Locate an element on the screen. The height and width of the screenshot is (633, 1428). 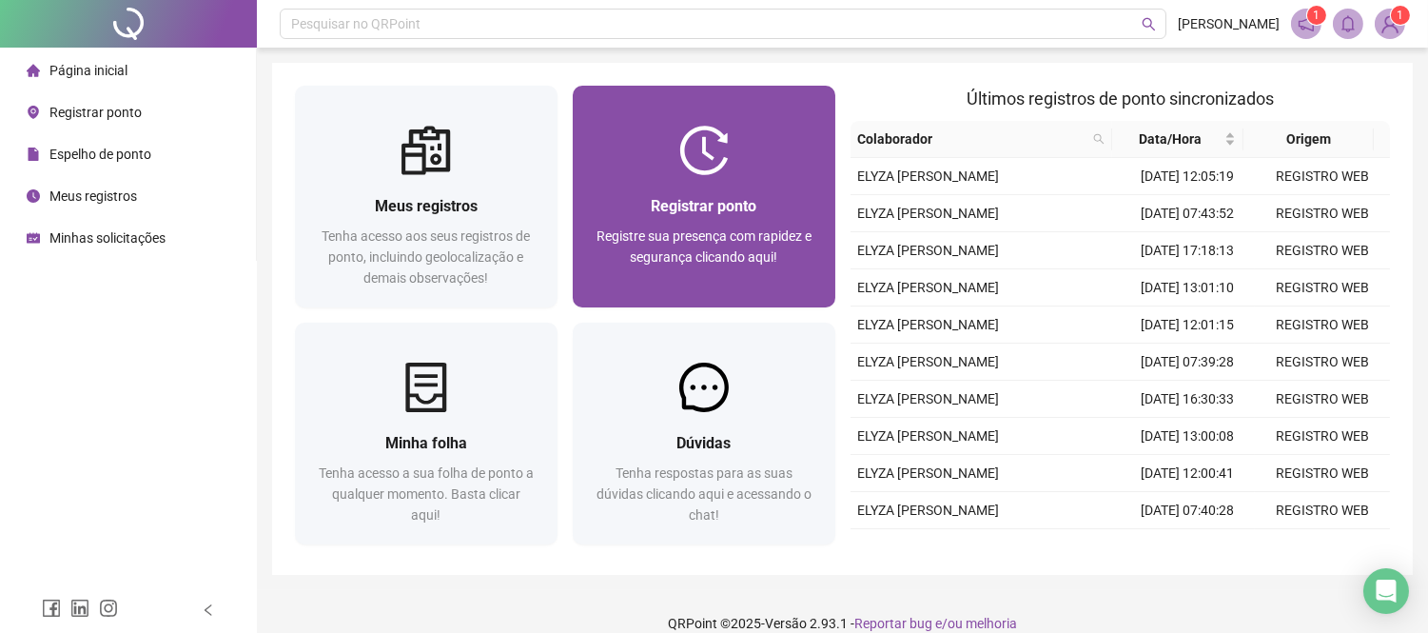
span: Últimos registros de ponto sincronizados is located at coordinates (1120, 98).